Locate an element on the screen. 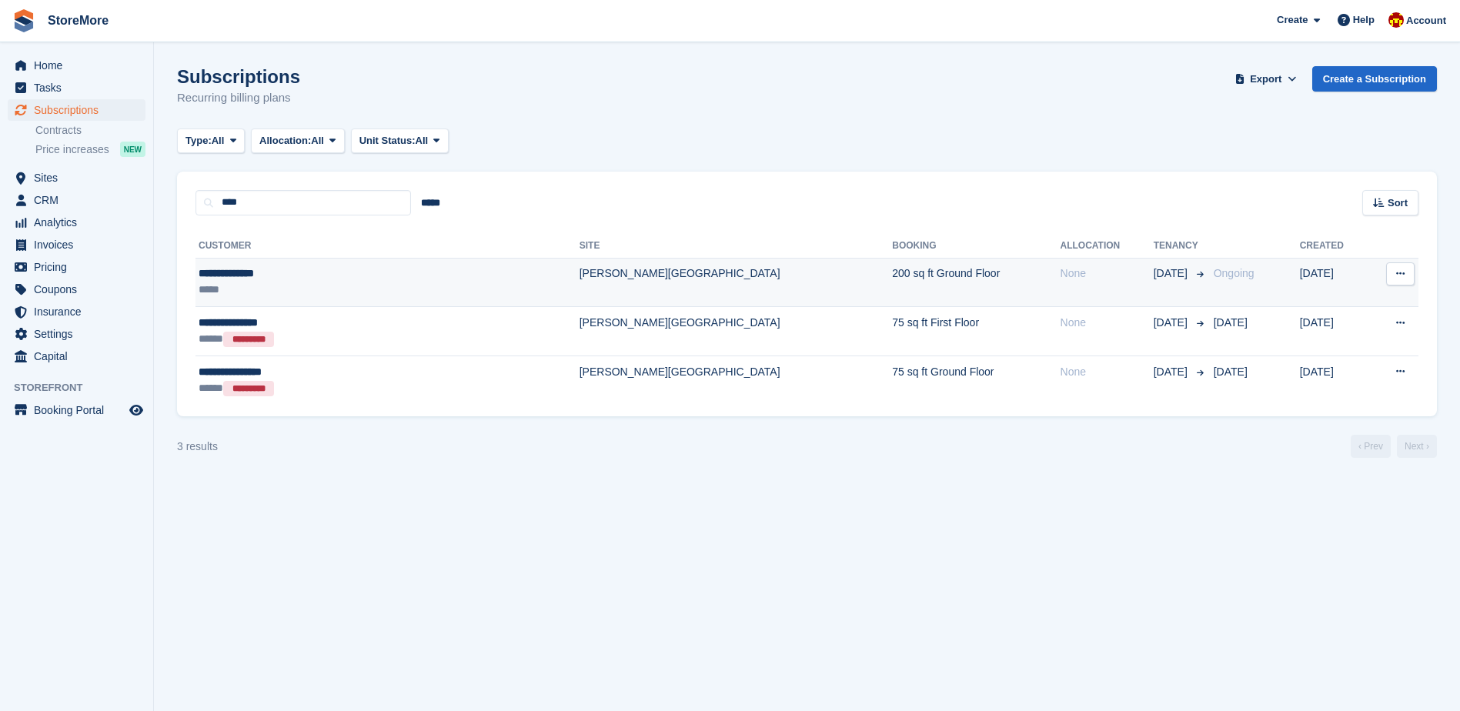 Image resolution: width=1460 pixels, height=711 pixels. span: Export is located at coordinates (1265, 79).